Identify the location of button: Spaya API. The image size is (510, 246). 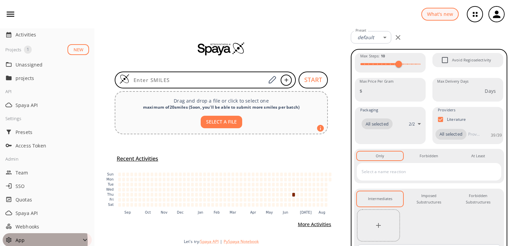
(209, 241).